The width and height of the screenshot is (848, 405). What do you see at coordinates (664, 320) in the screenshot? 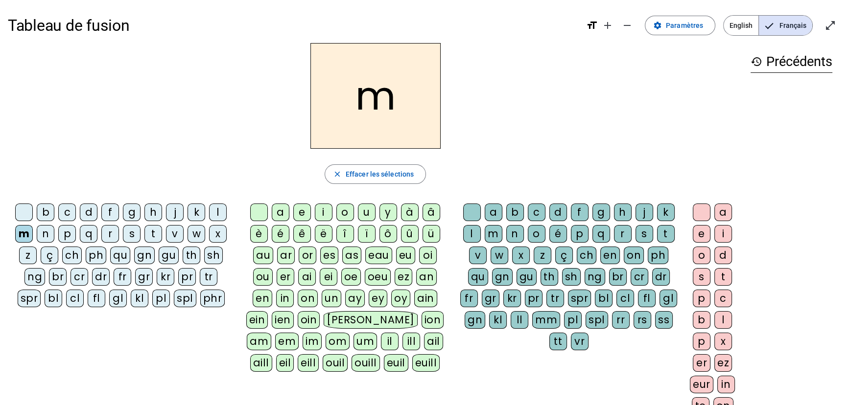
I see `div: ss` at bounding box center [664, 320].